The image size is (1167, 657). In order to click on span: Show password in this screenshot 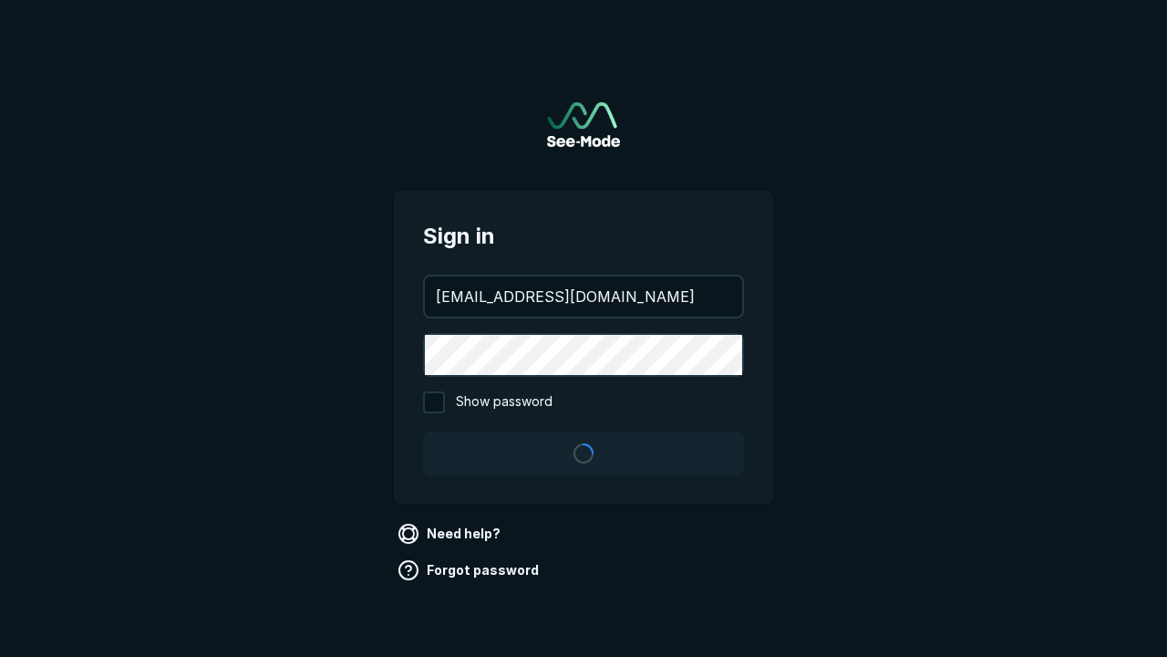, I will do `click(504, 402)`.